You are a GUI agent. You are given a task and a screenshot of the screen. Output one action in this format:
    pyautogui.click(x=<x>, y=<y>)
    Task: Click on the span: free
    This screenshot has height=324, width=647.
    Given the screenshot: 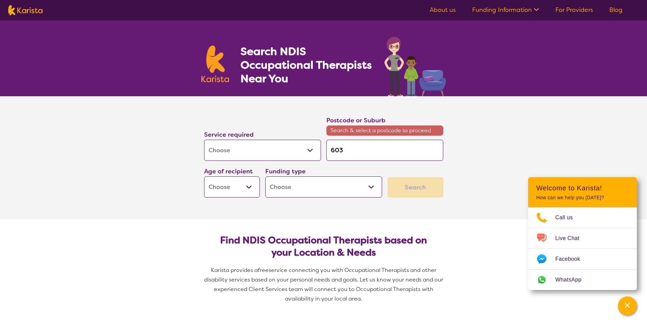 What is the action you would take?
    pyautogui.click(x=263, y=270)
    